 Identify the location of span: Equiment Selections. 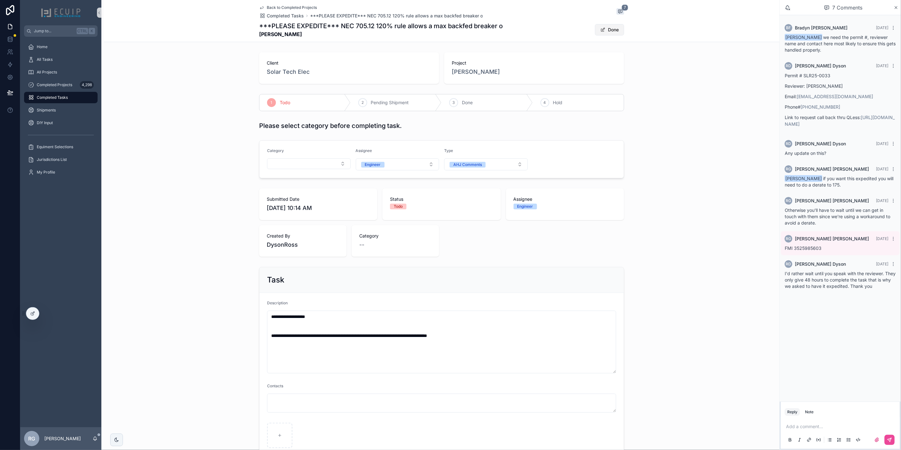
(55, 147).